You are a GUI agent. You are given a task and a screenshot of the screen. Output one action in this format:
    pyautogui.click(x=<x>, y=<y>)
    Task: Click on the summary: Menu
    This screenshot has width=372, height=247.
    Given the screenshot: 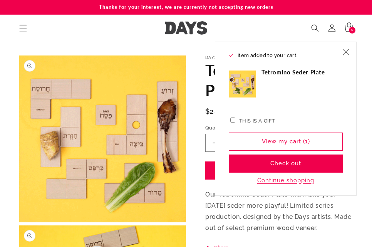 What is the action you would take?
    pyautogui.click(x=23, y=28)
    